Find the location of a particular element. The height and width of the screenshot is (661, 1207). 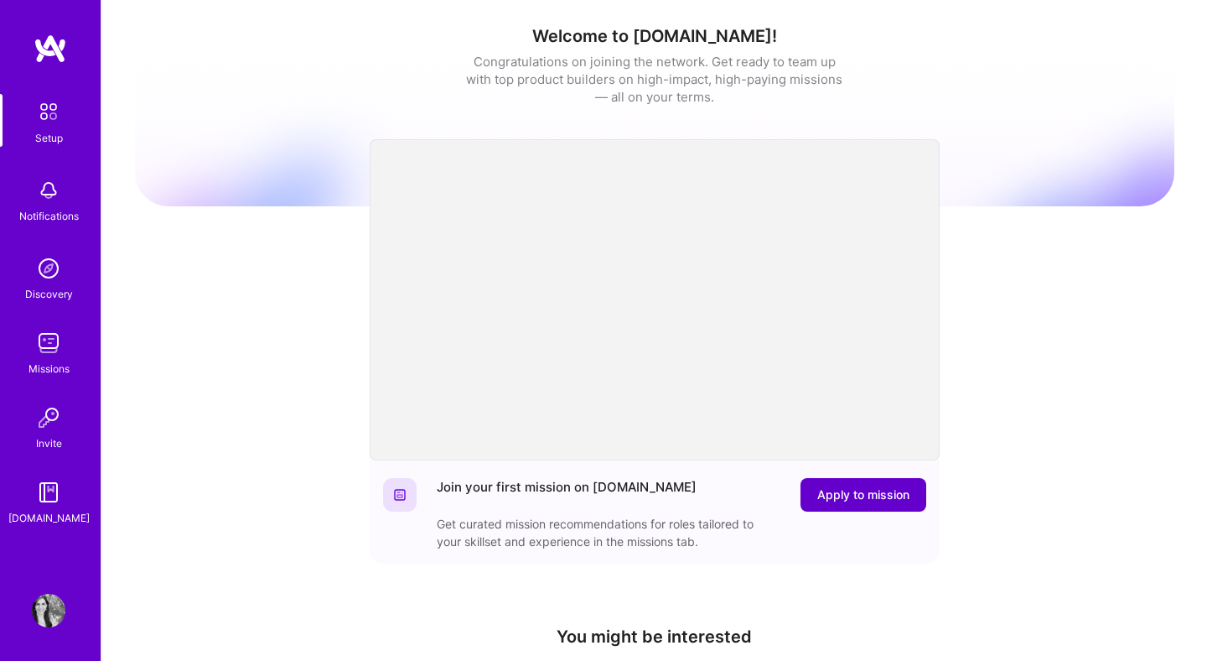

button: Apply to mission is located at coordinates (864, 495).